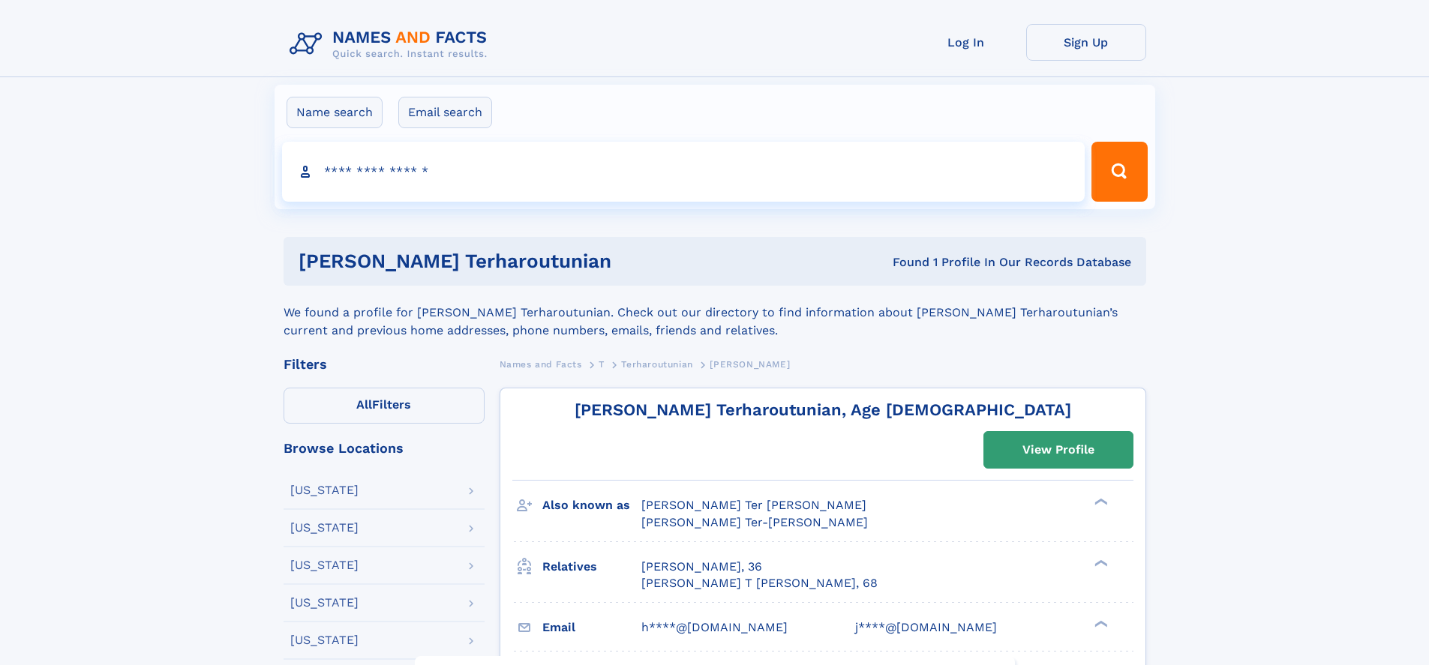 The image size is (1429, 665). What do you see at coordinates (656, 364) in the screenshot?
I see `span: Terharoutunian` at bounding box center [656, 364].